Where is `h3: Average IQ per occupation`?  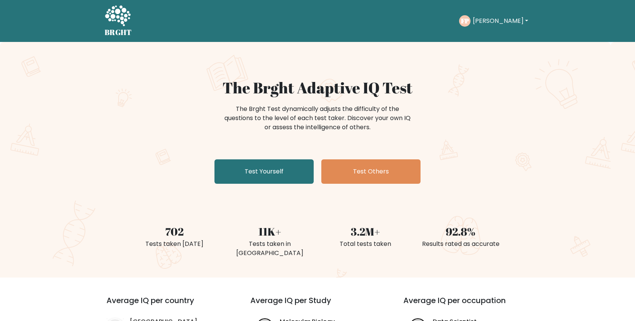
h3: Average IQ per occupation is located at coordinates (470, 305).